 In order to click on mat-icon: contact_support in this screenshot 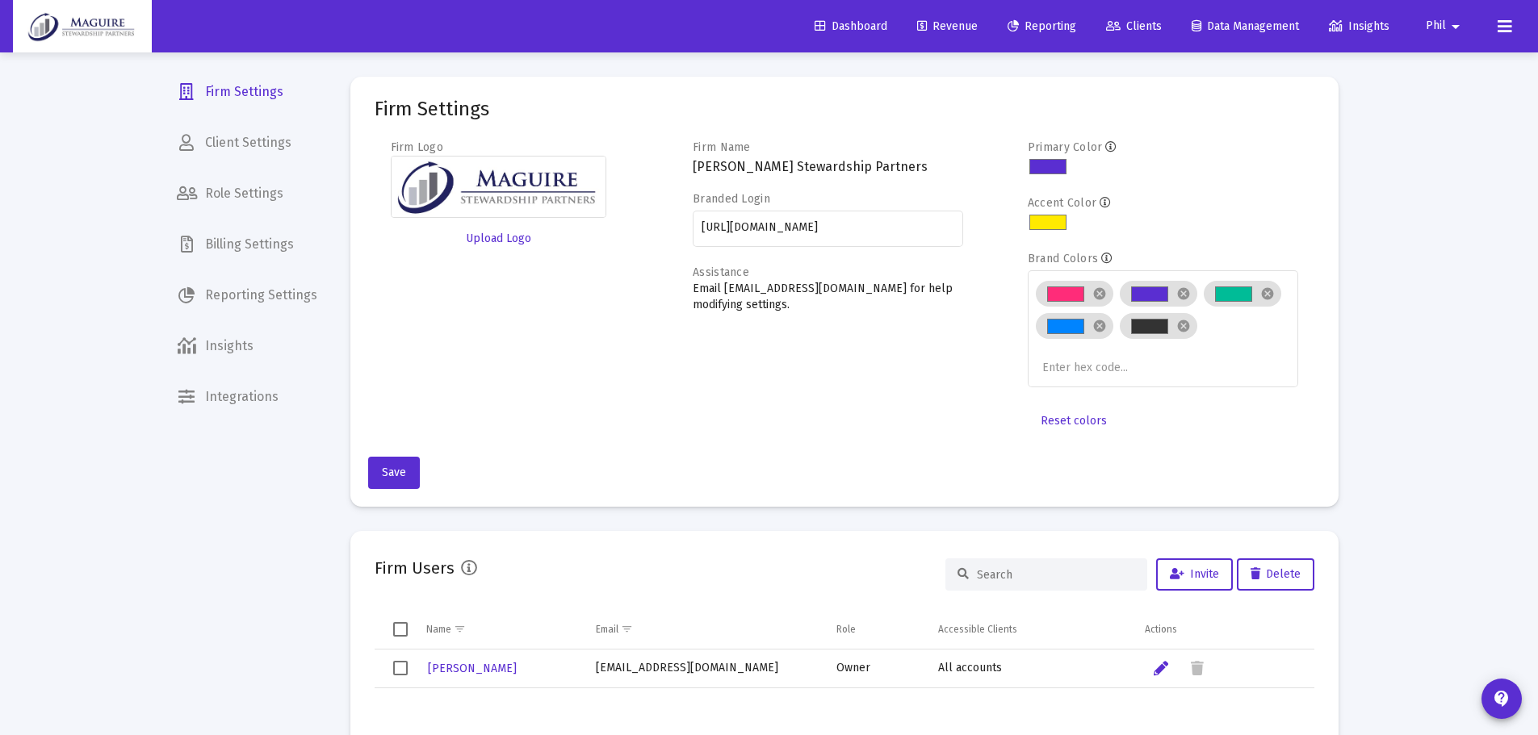, I will do `click(1502, 699)`.